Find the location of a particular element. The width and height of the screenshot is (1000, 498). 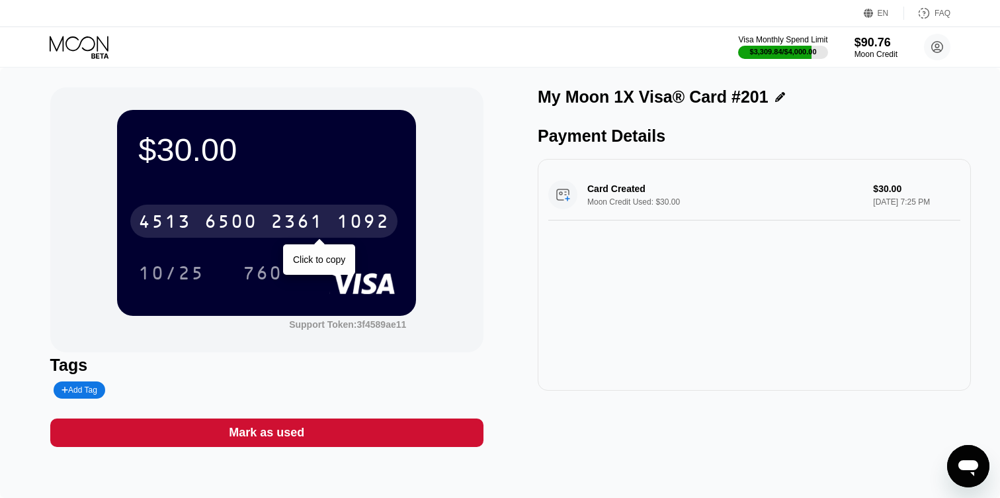

div: Support Token: 3f4589ae11 is located at coordinates (347, 324).